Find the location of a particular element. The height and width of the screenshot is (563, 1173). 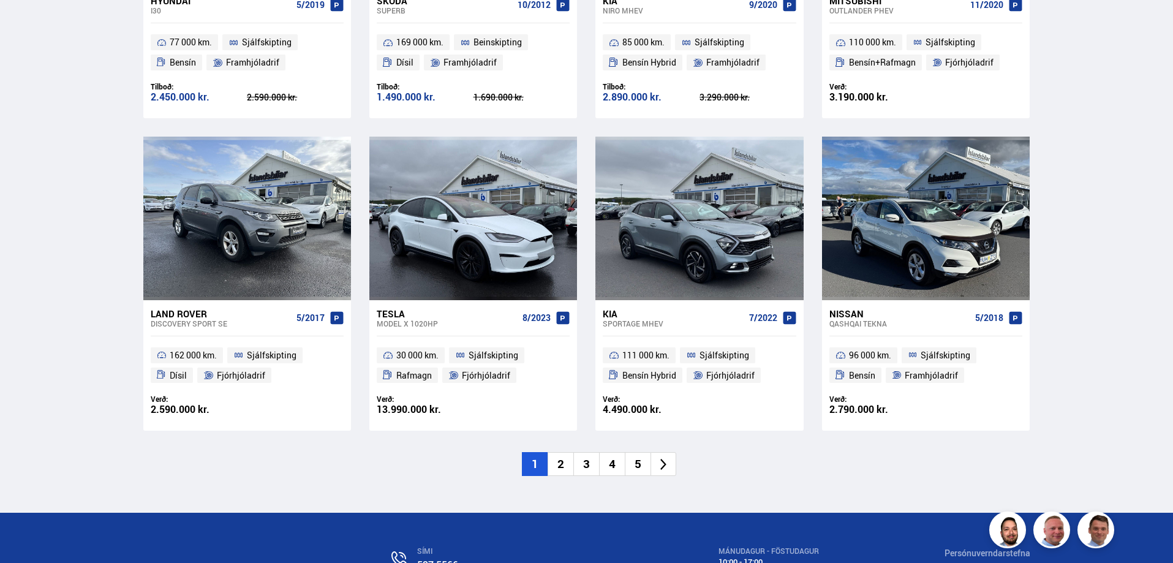

div: Discovery Sport SE is located at coordinates (221, 324).